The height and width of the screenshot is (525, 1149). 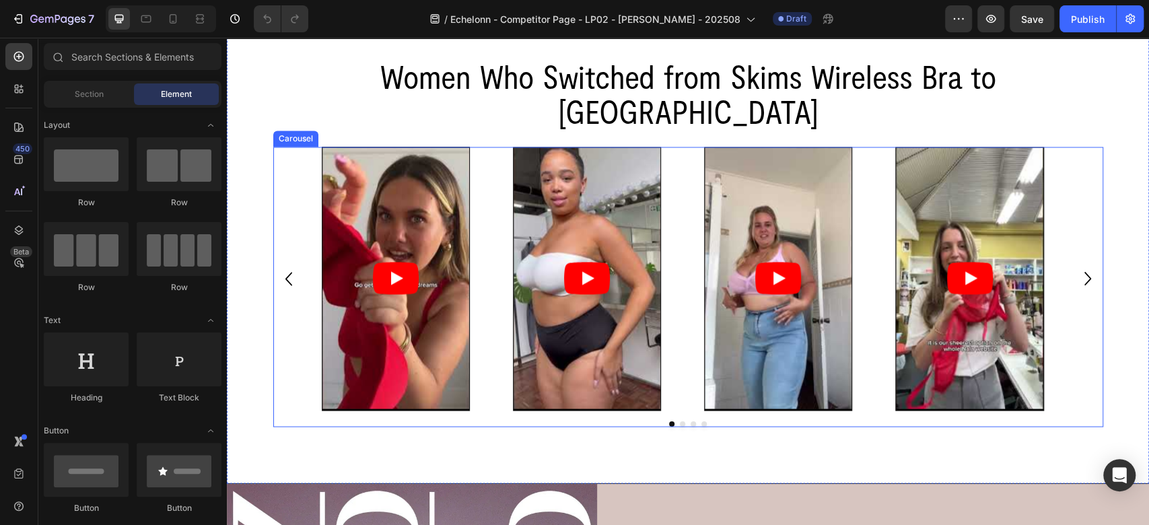 I want to click on p: 7, so click(x=91, y=19).